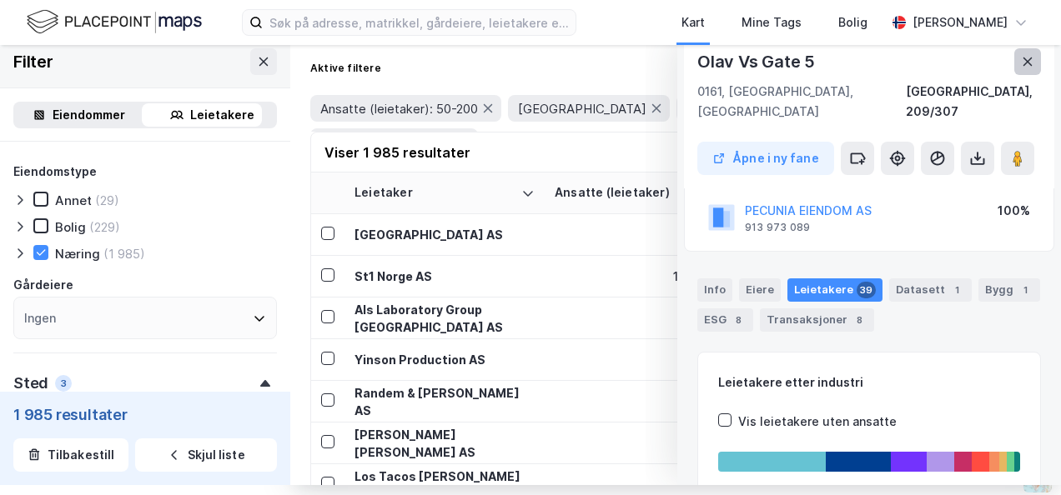  I want to click on input: Søk på adresse, matrikkel, gårdeiere, leietakere eller personer, so click(419, 23).